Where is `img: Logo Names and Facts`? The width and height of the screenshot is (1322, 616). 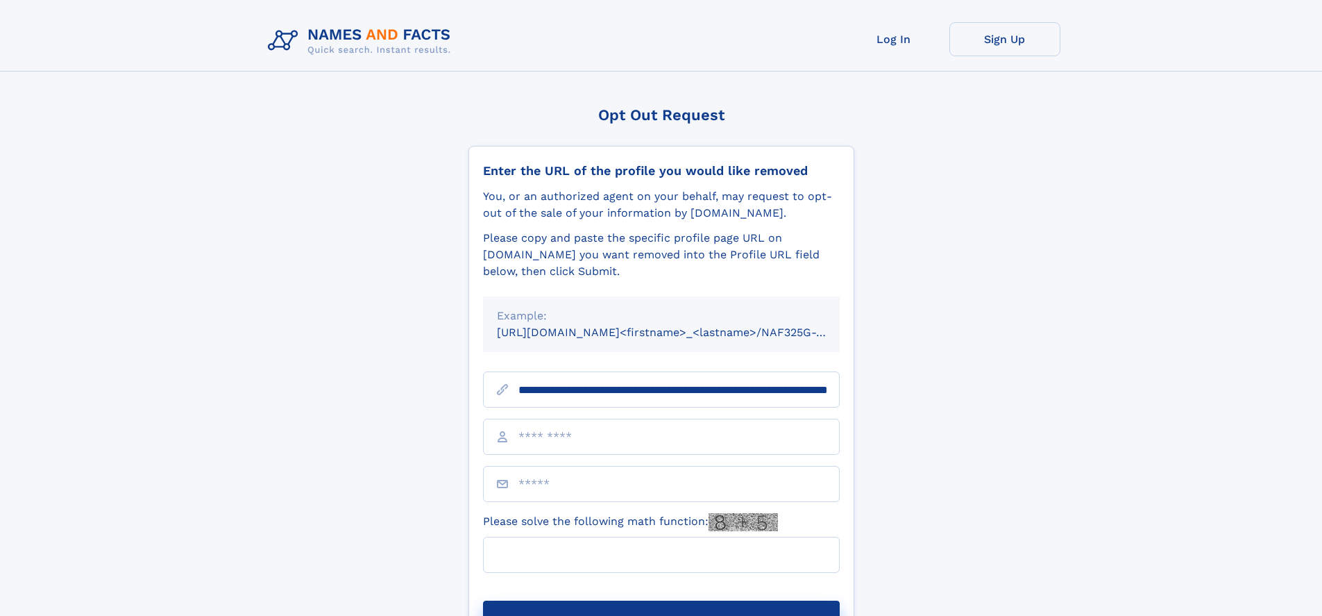
img: Logo Names and Facts is located at coordinates (362, 41).